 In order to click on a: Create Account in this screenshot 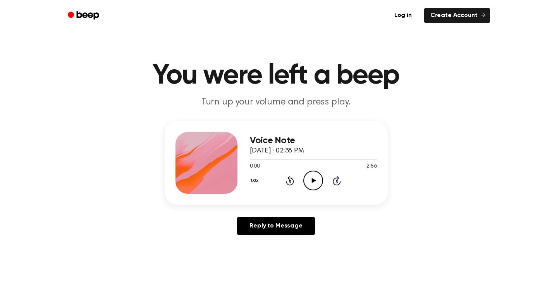, I will do `click(457, 15)`.